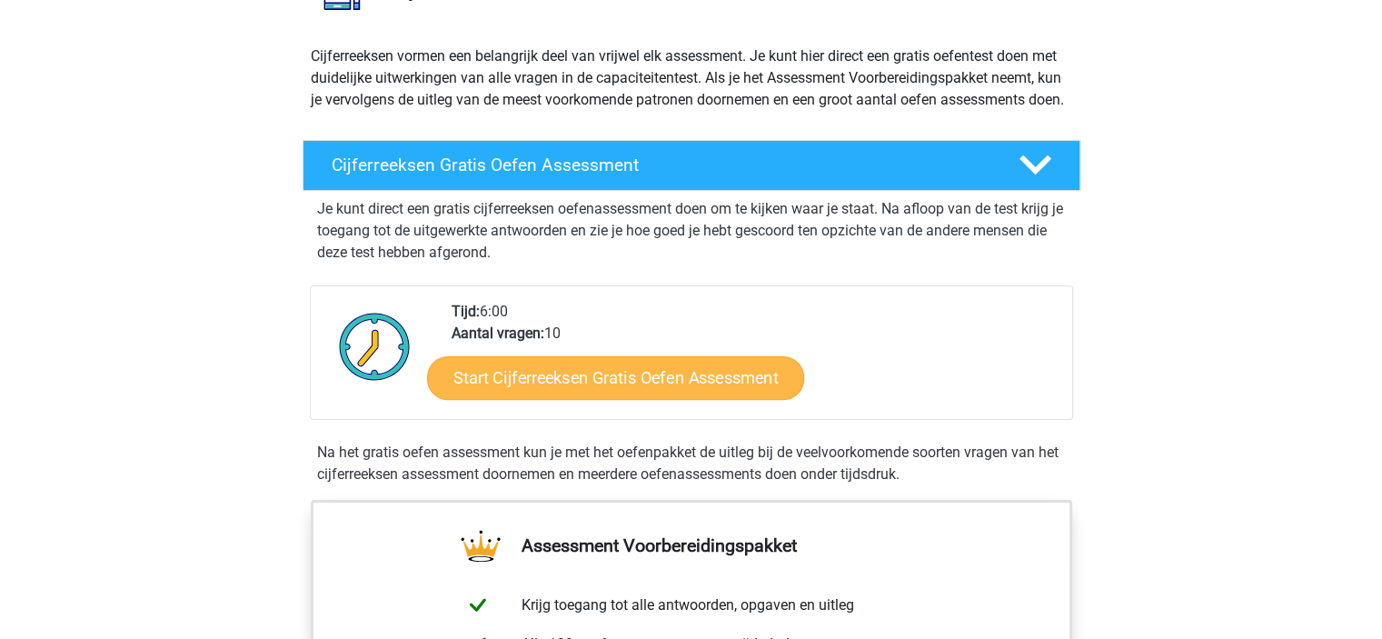 Image resolution: width=1382 pixels, height=639 pixels. Describe the element at coordinates (692, 464) in the screenshot. I see `div: Na het gratis oefen assessment kun je met het oefenpakket de uitleg bij de veelvoorkomende soorte...` at that location.